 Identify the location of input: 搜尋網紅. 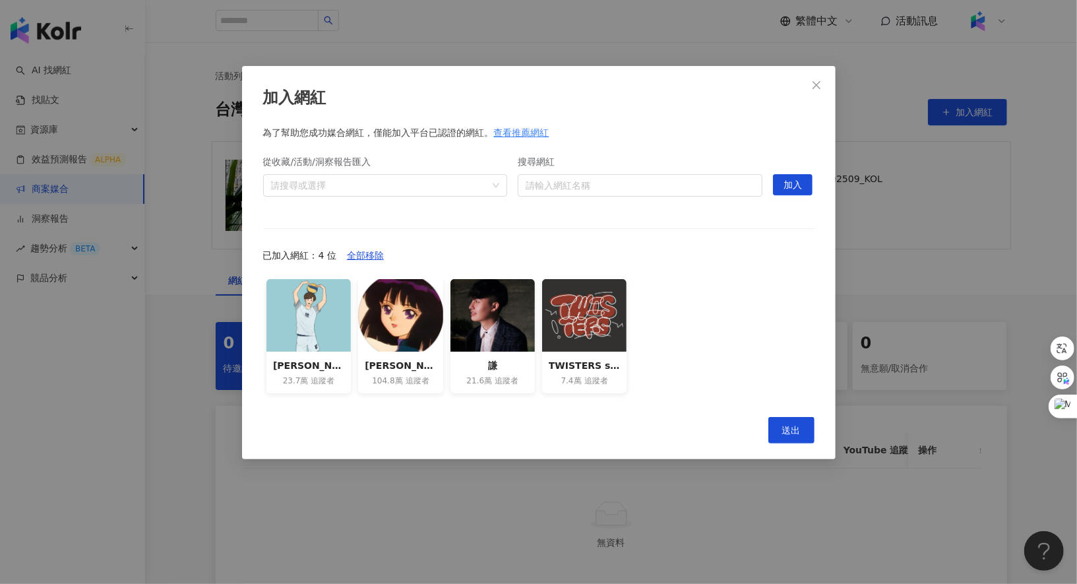
(640, 185).